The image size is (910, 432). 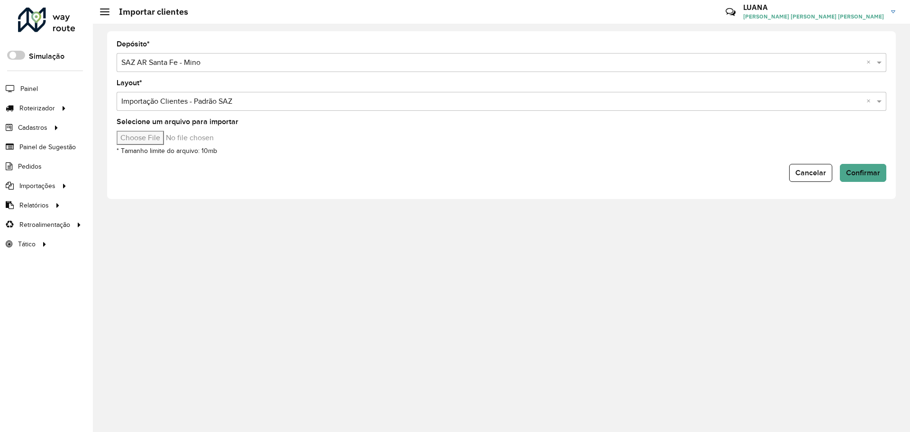 I want to click on small: * Tamanho limite do arquivo: 10mb, so click(x=167, y=151).